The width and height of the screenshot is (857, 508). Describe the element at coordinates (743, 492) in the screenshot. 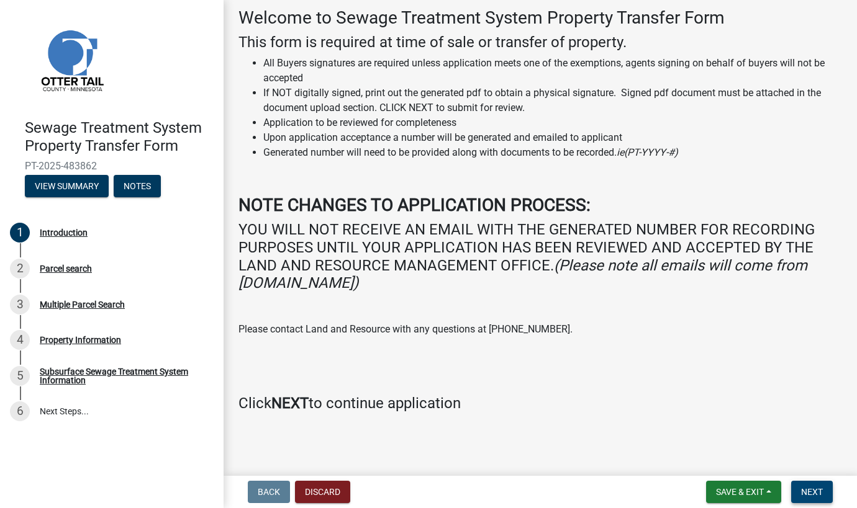

I see `button: Save & Exit` at that location.